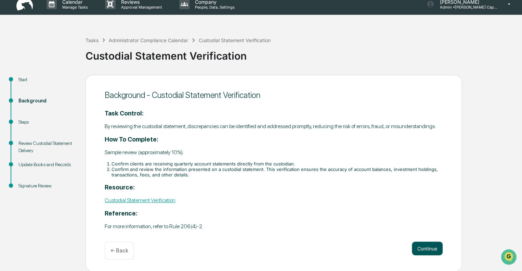 This screenshot has width=522, height=271. I want to click on div: Start, so click(47, 79).